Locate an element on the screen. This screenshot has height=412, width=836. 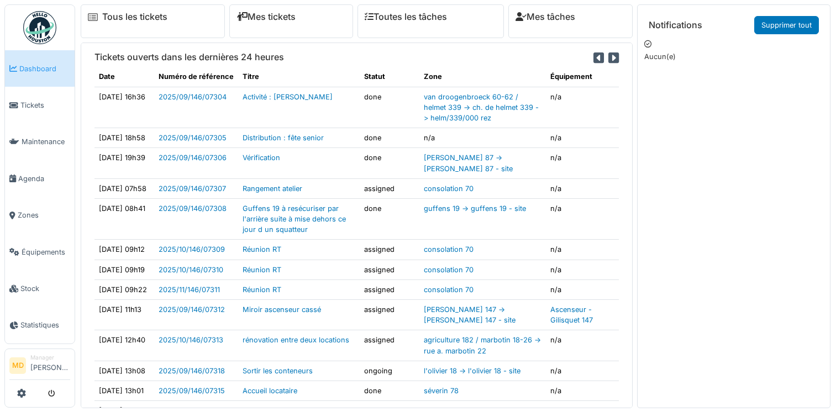
th: Zone is located at coordinates (482, 77).